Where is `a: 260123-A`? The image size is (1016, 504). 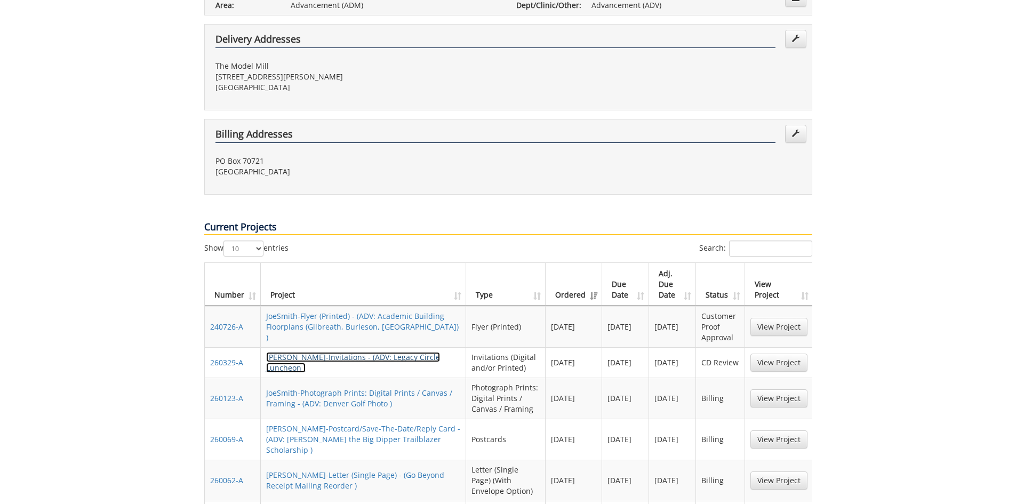
a: 260123-A is located at coordinates (227, 398).